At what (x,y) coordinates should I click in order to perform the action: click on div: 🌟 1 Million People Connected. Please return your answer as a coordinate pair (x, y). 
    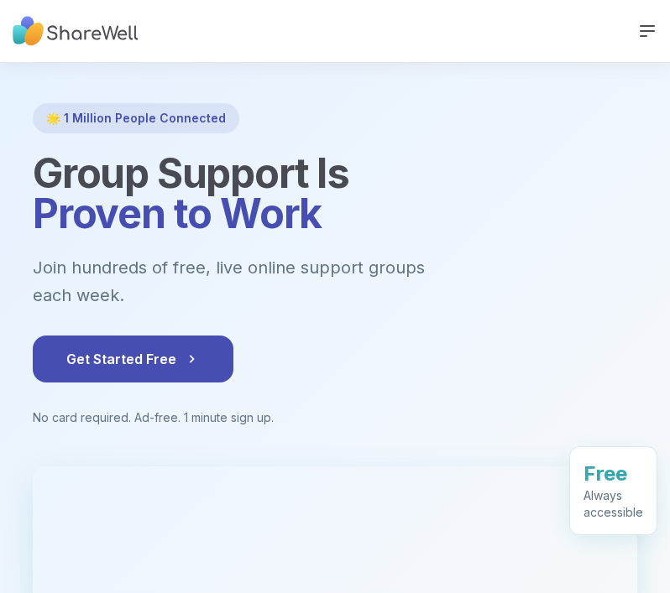
    Looking at the image, I should click on (136, 118).